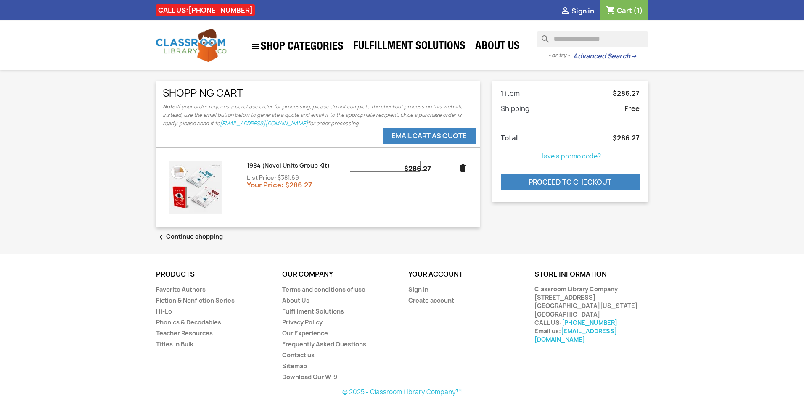  I want to click on b: Note:, so click(170, 106).